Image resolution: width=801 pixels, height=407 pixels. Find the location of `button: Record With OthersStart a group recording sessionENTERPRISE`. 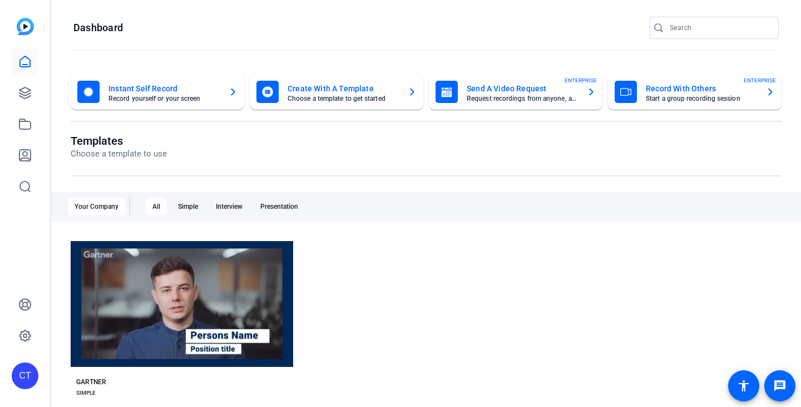

button: Record With OthersStart a group recording sessionENTERPRISE is located at coordinates (695, 92).